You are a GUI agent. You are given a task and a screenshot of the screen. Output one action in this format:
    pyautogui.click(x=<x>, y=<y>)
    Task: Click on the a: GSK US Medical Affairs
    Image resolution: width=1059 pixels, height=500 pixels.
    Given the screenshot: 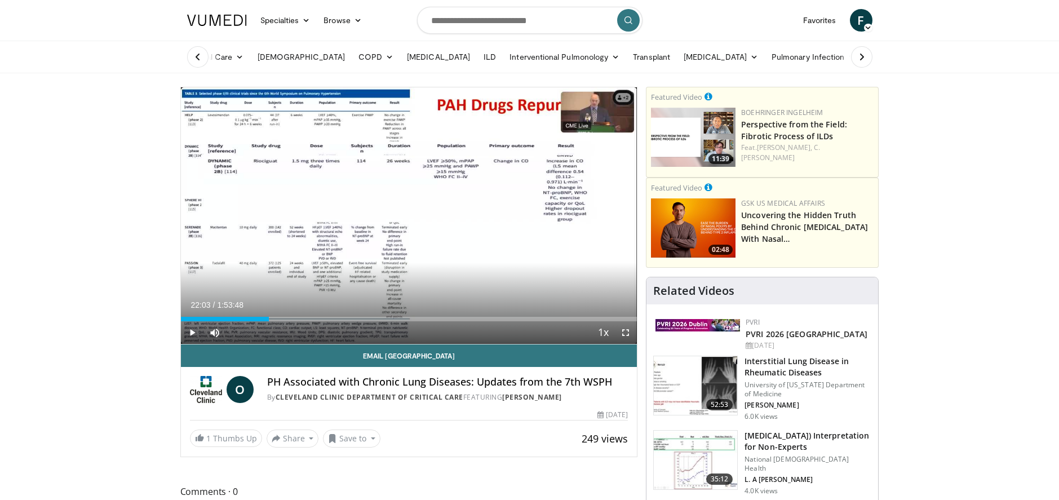 What is the action you would take?
    pyautogui.click(x=783, y=203)
    